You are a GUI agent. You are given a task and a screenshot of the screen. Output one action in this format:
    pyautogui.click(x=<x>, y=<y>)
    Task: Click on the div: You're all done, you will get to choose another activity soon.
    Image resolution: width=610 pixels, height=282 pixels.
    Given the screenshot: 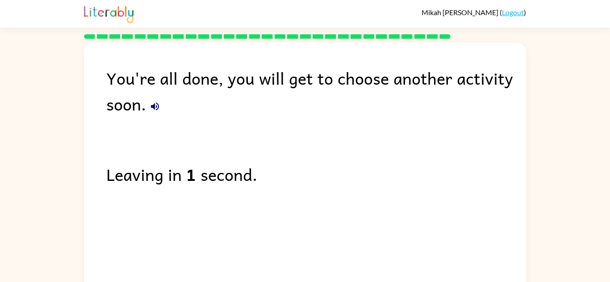 What is the action you would take?
    pyautogui.click(x=316, y=91)
    